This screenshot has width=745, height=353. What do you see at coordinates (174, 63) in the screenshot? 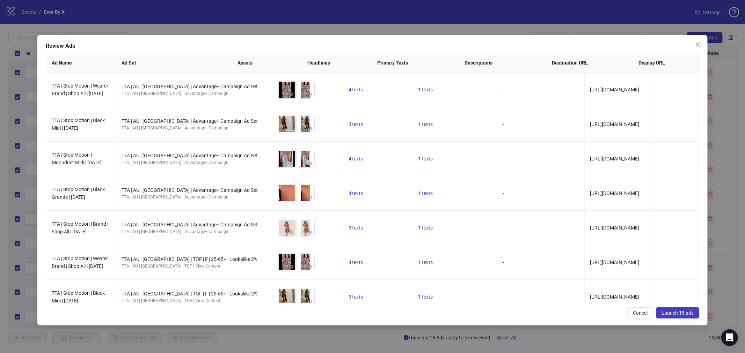
I see `th: Ad Set` at bounding box center [174, 63].